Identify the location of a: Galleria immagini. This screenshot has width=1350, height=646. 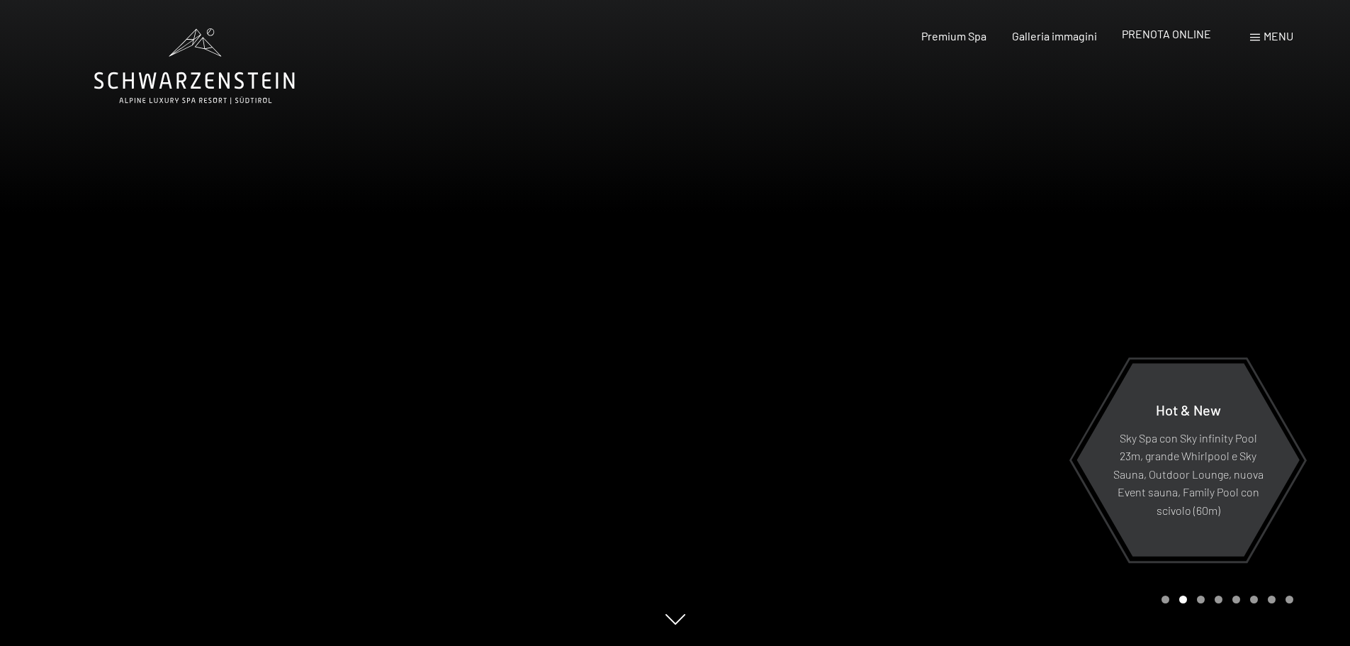
(1054, 35).